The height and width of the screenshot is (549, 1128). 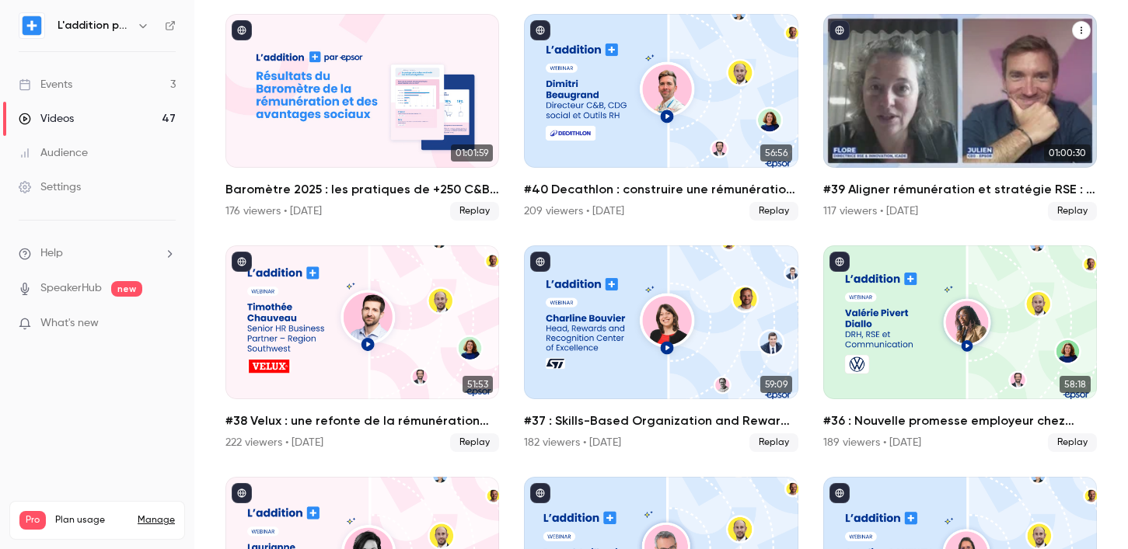 I want to click on span: Plan usage, so click(x=92, y=521).